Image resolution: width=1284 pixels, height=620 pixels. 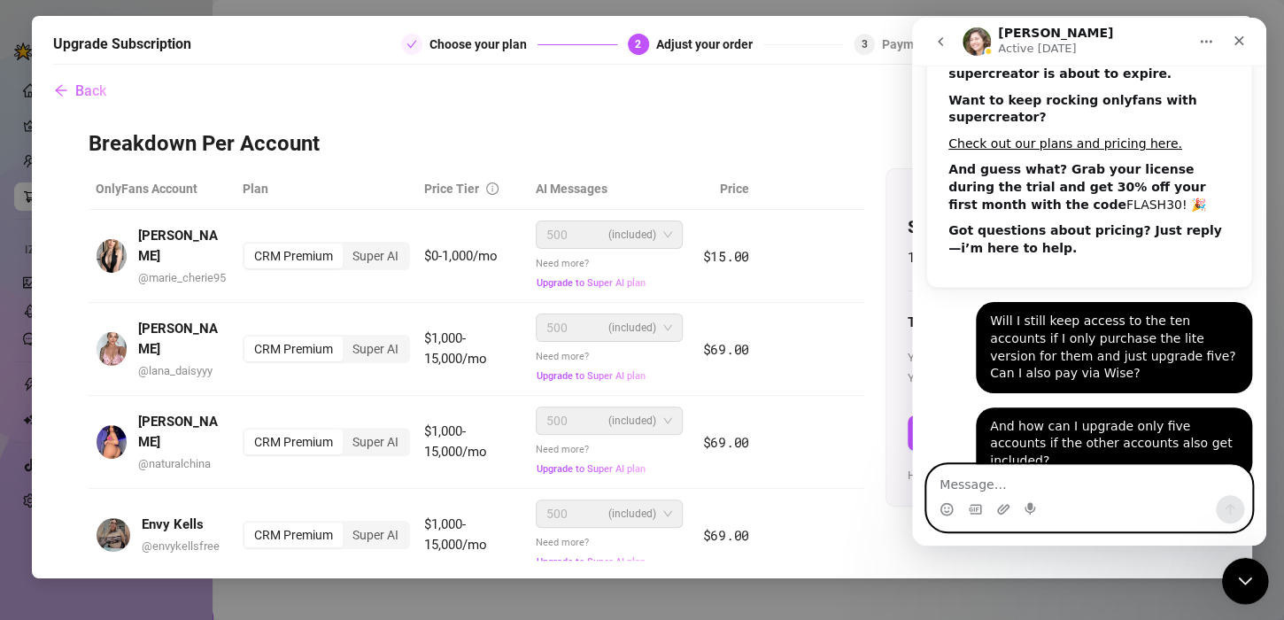 What do you see at coordinates (177, 462) in the screenshot?
I see `textarea: Message…` at bounding box center [177, 462].